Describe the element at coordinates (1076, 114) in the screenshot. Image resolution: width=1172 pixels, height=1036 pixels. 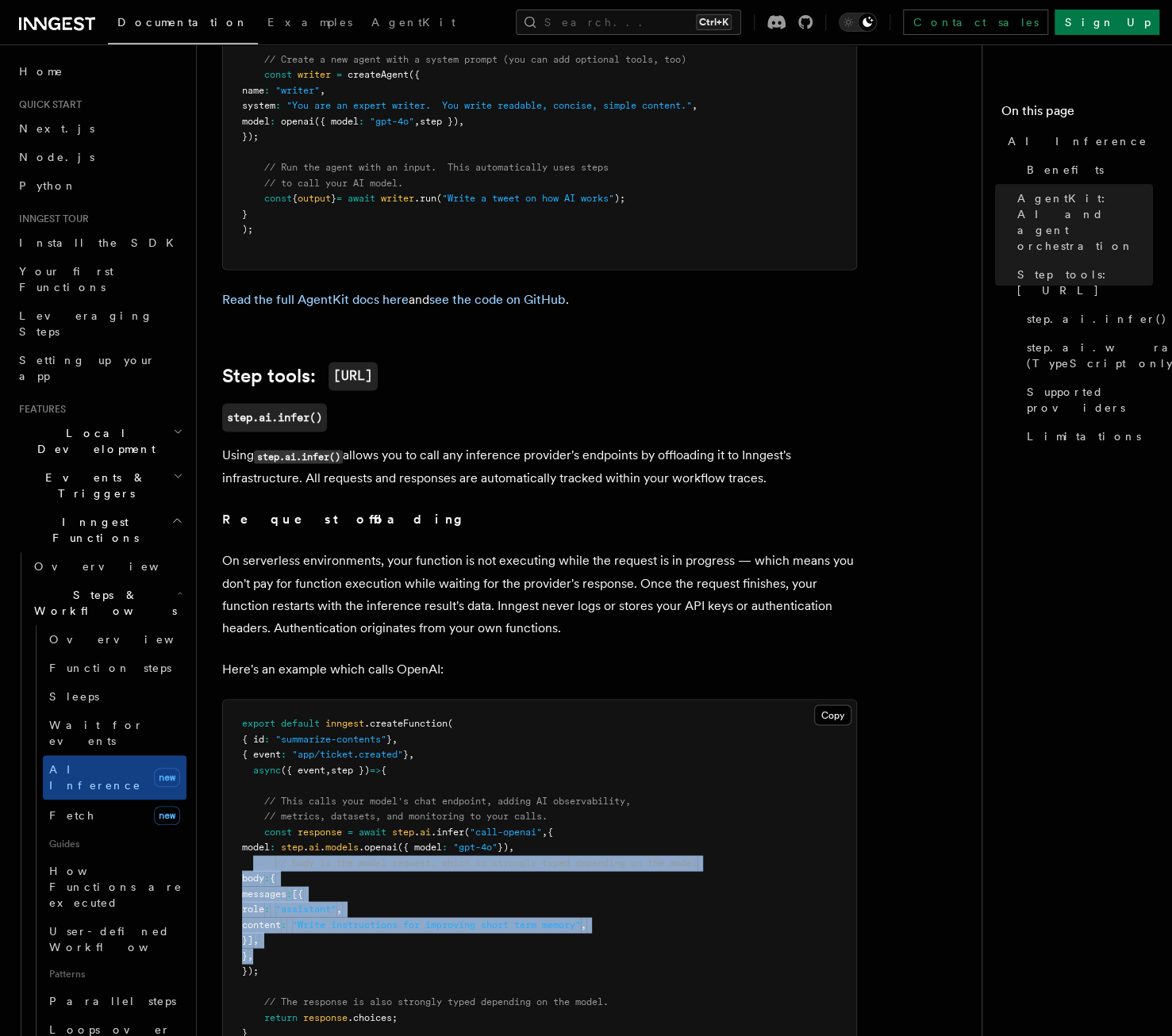
I see `h4: On this page` at that location.